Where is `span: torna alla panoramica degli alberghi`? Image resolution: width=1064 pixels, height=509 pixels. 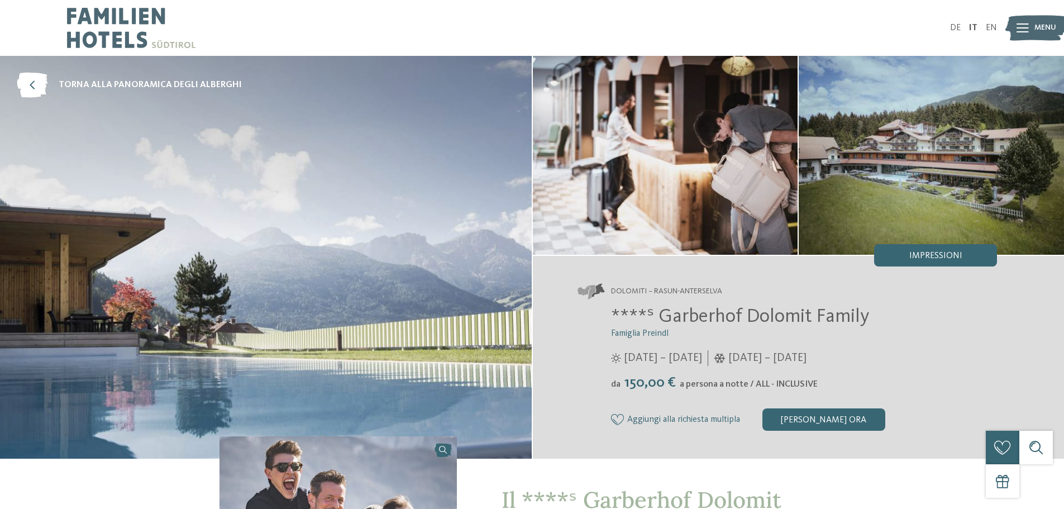
span: torna alla panoramica degli alberghi is located at coordinates (150, 85).